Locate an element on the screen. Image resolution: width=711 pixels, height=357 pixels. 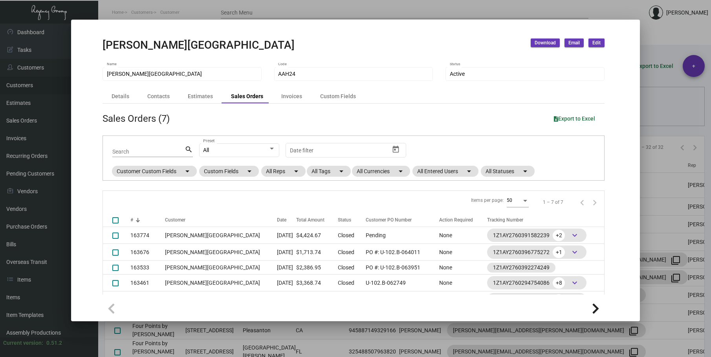
mat-chip: All Statuses is located at coordinates (508, 171).